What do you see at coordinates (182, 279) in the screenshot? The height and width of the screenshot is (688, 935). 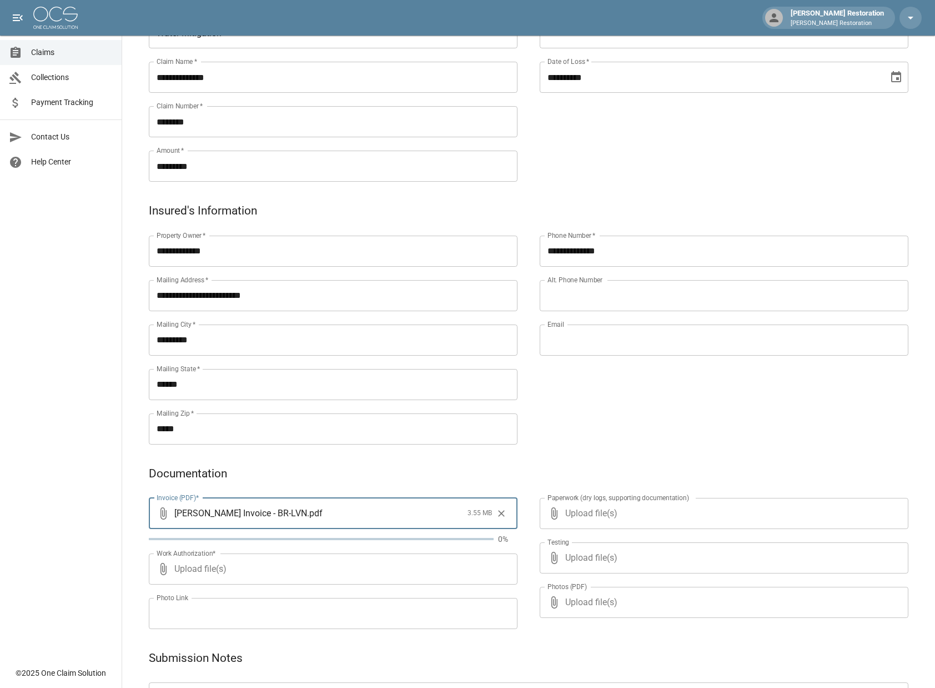 I see `label: Mailing Address` at bounding box center [182, 279].